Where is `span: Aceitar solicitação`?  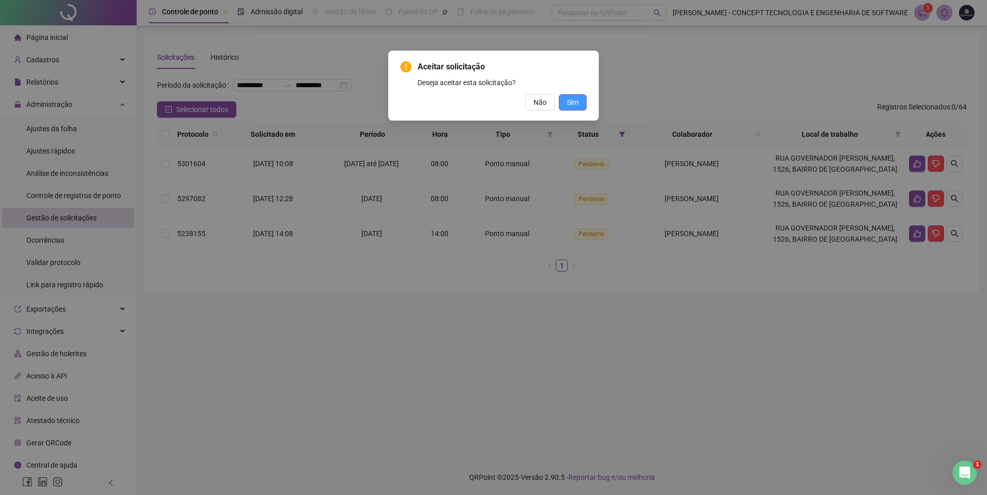 span: Aceitar solicitação is located at coordinates (502, 67).